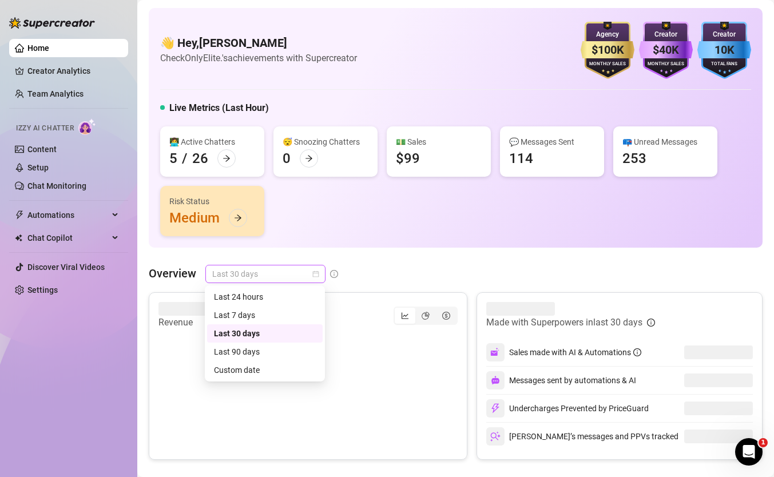  I want to click on div: $99, so click(408, 158).